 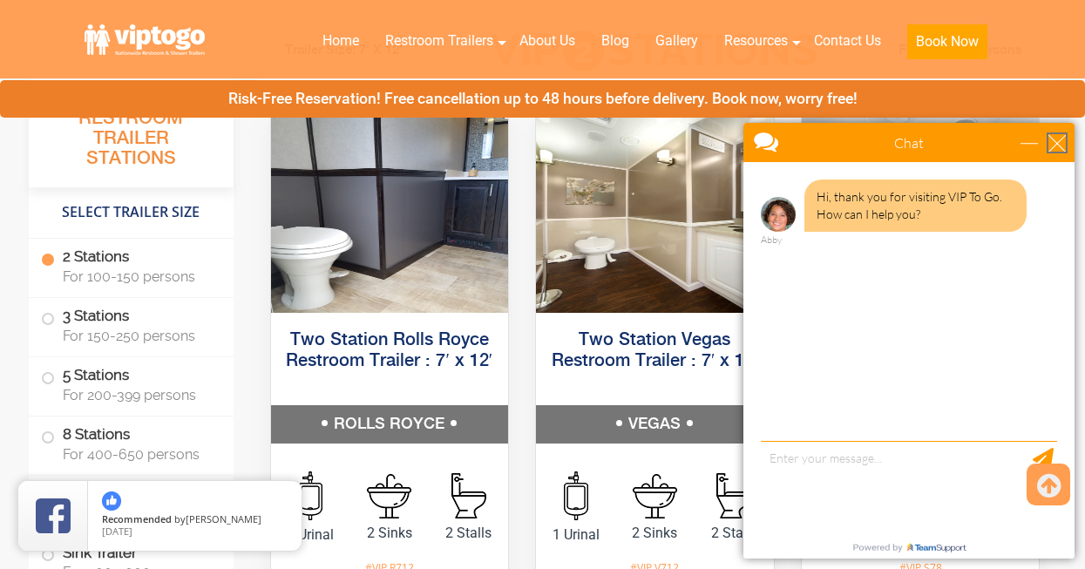 I want to click on a: Resources, so click(x=756, y=41).